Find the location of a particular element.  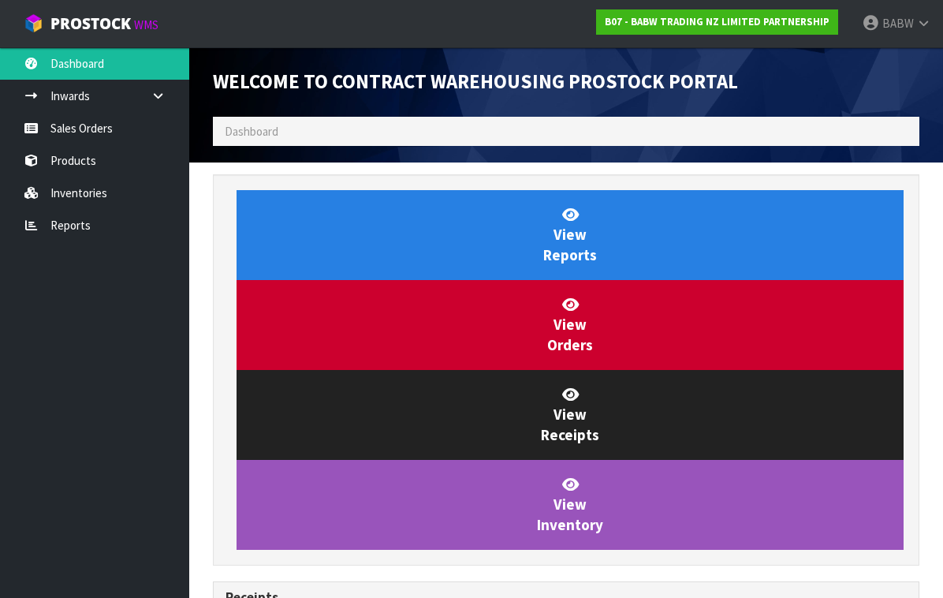

a: ViewOrders is located at coordinates (570, 325).